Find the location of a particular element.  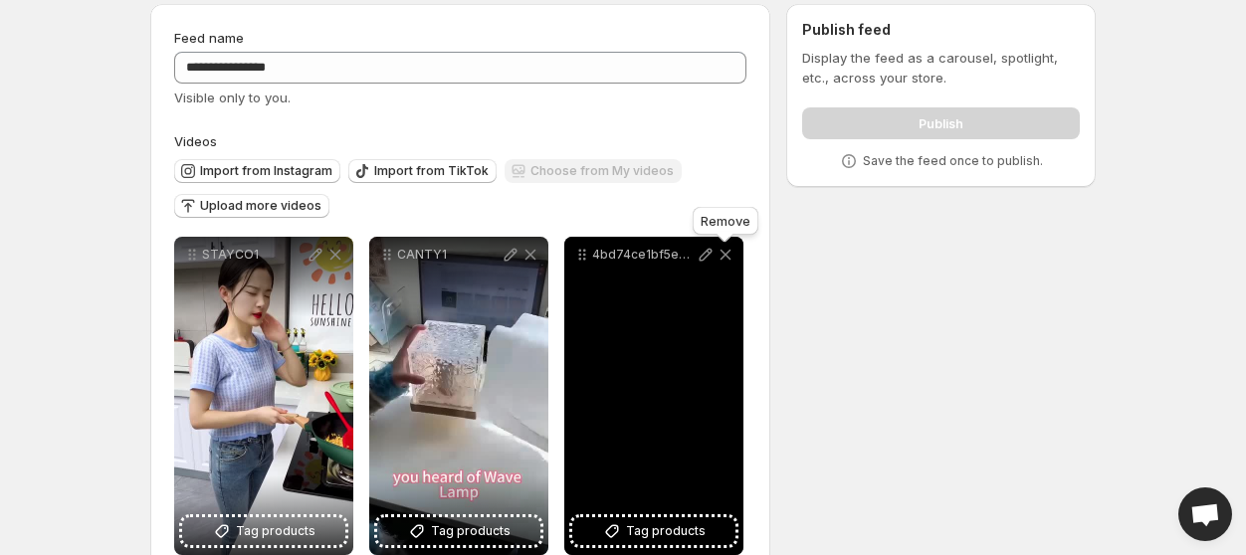

a: Open chat is located at coordinates (1205, 514).